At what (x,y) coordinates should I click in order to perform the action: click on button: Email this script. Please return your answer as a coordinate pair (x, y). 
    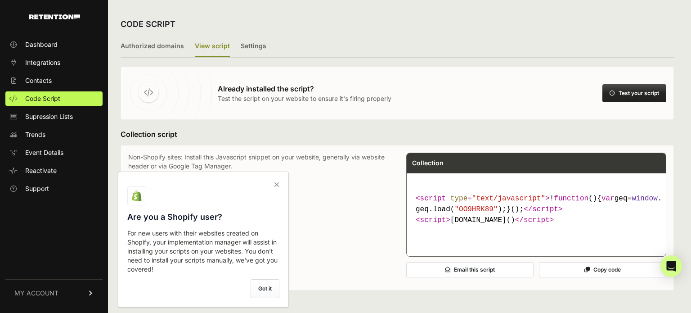
    Looking at the image, I should click on (470, 270).